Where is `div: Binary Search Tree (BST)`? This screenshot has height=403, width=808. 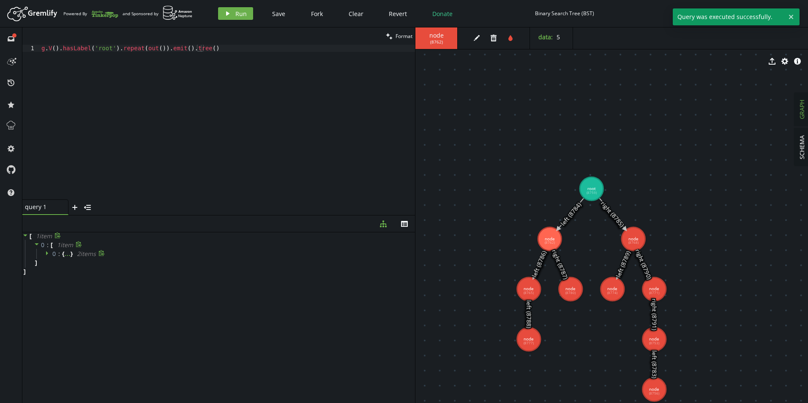 div: Binary Search Tree (BST) is located at coordinates (565, 13).